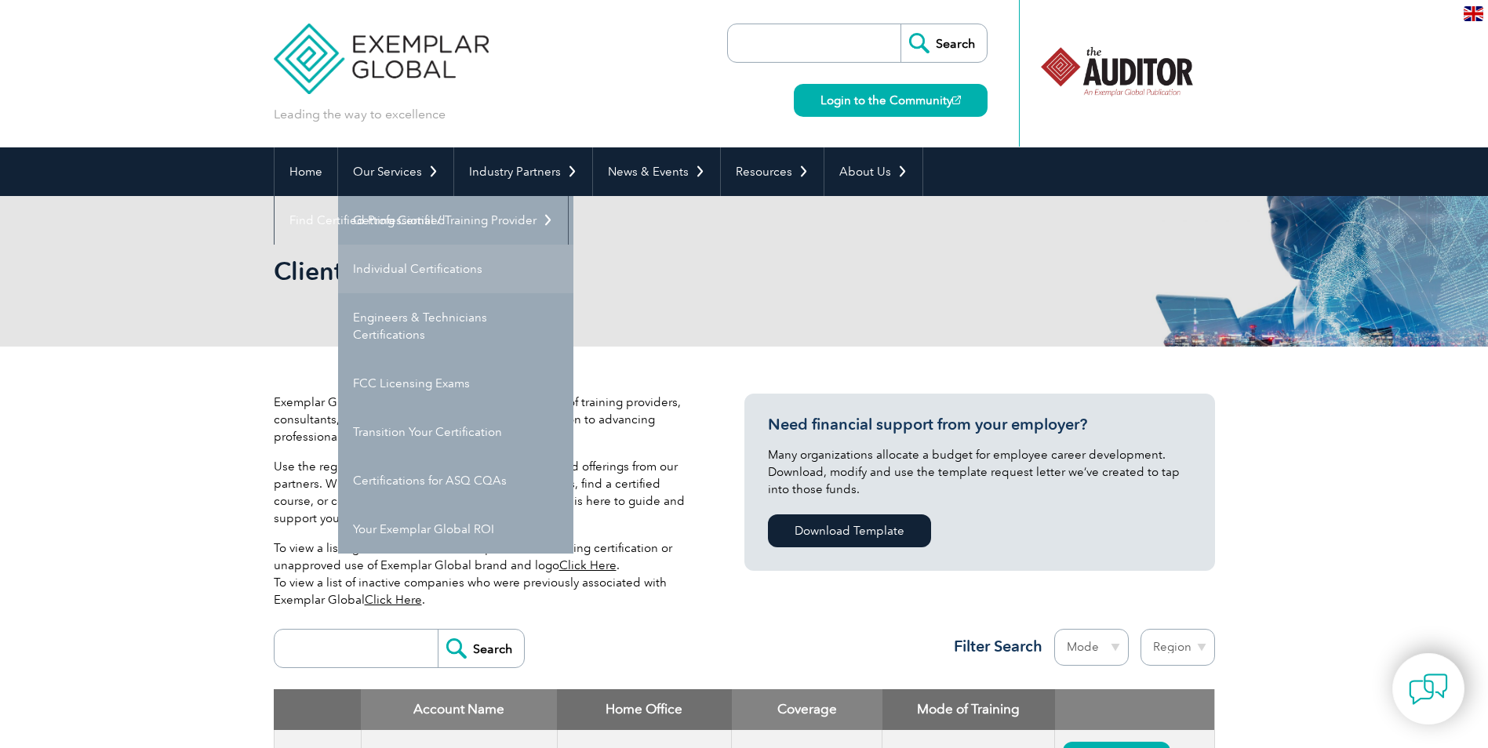  I want to click on img: contact-chat.png, so click(1428, 689).